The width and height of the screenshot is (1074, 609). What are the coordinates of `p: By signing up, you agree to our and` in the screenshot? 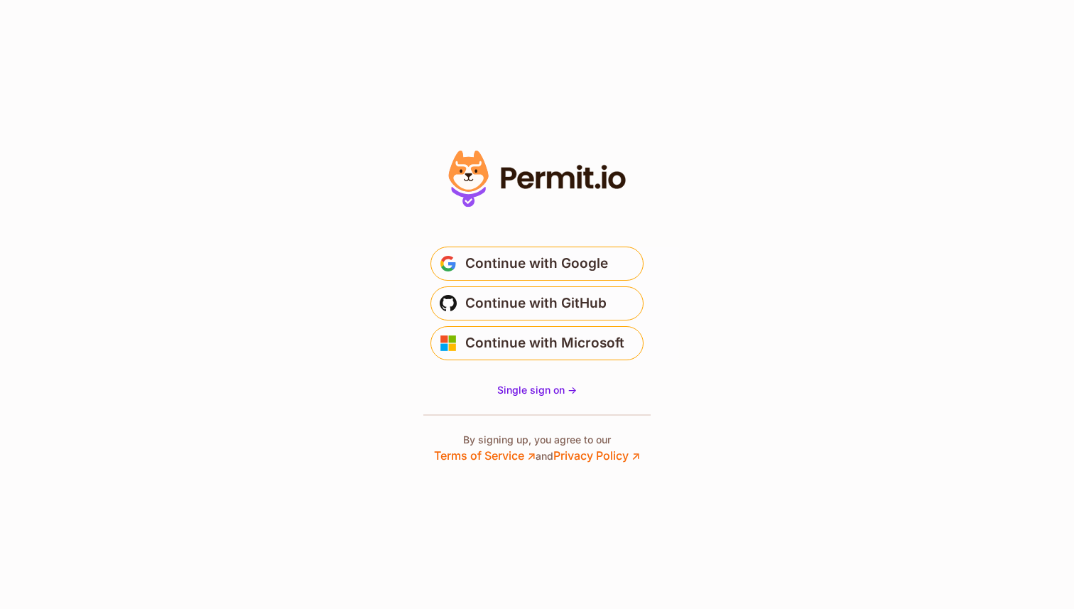 It's located at (537, 448).